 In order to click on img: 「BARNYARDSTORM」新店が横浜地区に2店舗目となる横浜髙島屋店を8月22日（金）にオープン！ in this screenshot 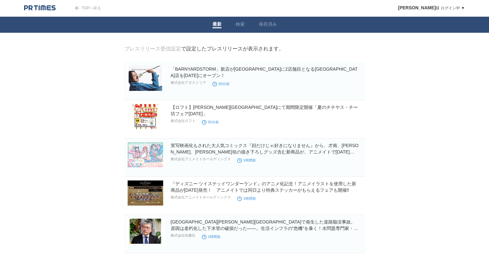, I will do `click(145, 78)`.